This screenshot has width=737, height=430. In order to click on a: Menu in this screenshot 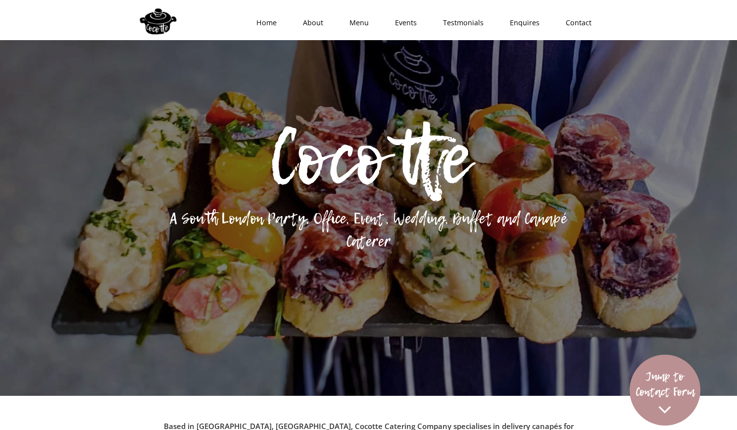, I will do `click(356, 23)`.